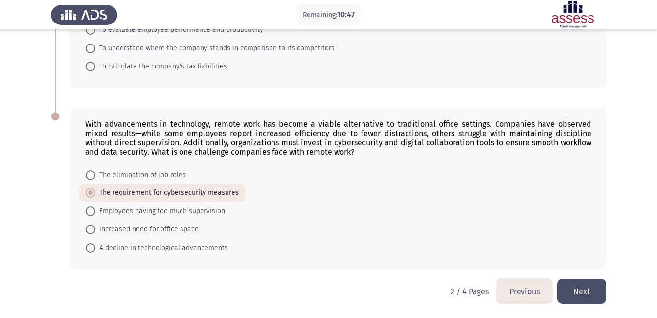  I want to click on span: Increased need for office space, so click(147, 229).